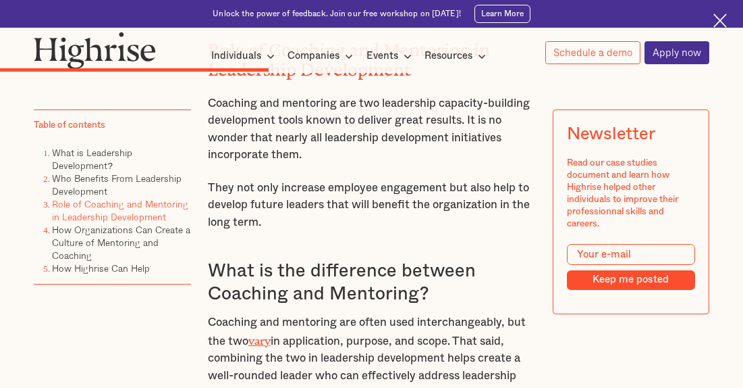  What do you see at coordinates (372, 205) in the screenshot?
I see `p: They not only increase employee engagement but also help to develop future leaders that will bene...` at bounding box center [372, 205].